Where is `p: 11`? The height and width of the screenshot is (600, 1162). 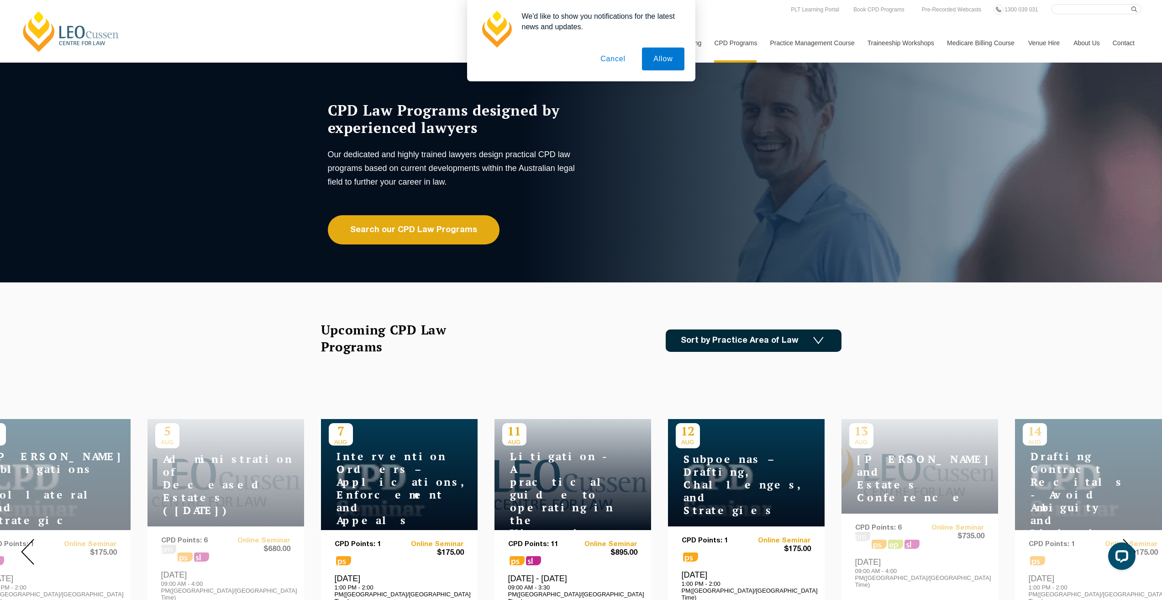
p: 11 is located at coordinates (514, 431).